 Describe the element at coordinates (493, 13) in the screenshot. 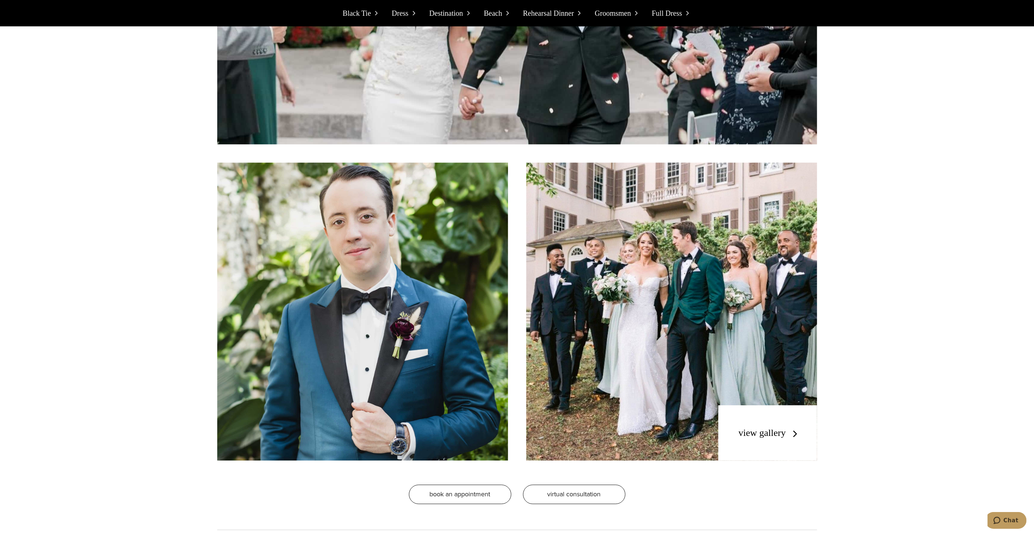

I see `span: Beach` at that location.